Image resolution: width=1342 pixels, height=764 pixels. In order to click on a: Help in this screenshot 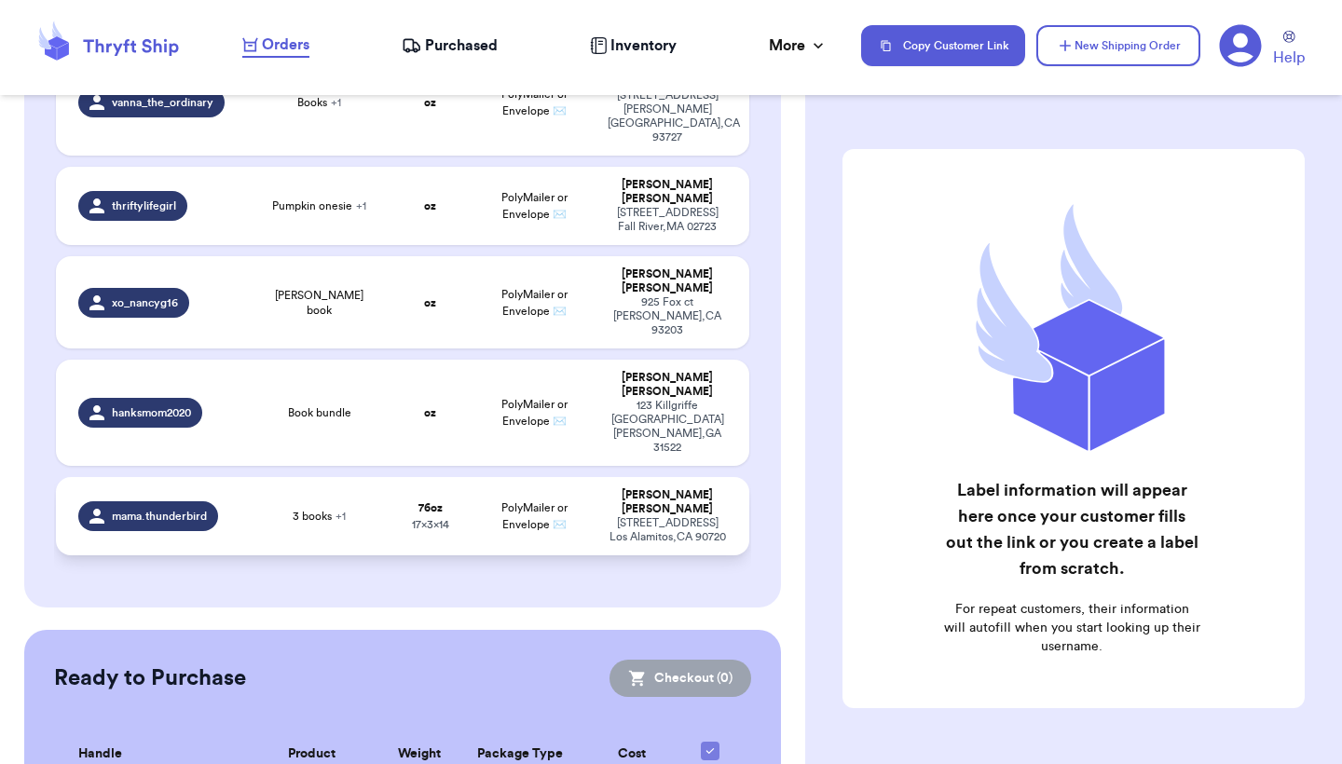, I will do `click(1289, 49)`.